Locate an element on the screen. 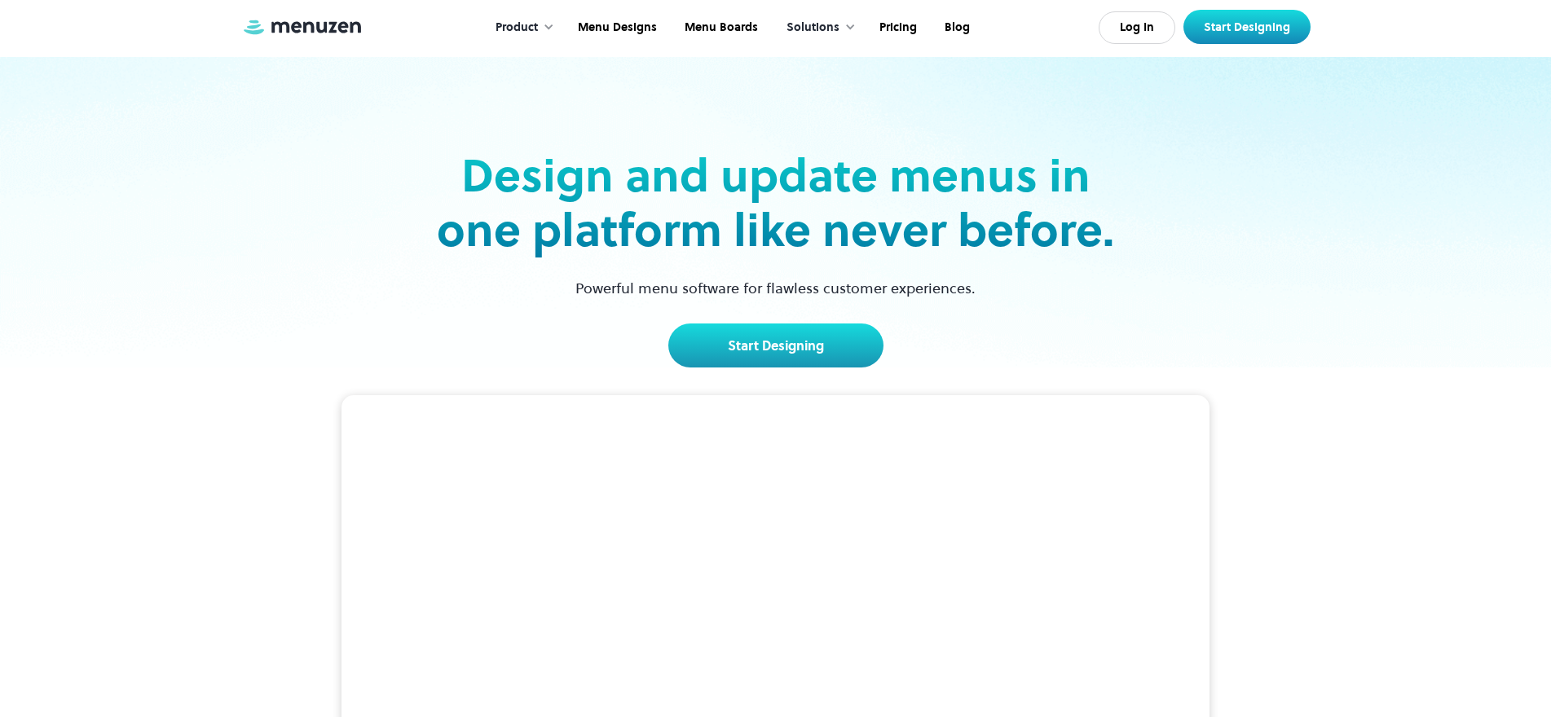  a: Menu Boards is located at coordinates (720, 28).